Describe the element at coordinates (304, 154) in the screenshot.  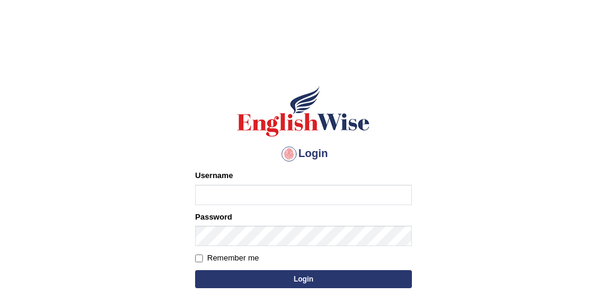
I see `h4: Login` at that location.